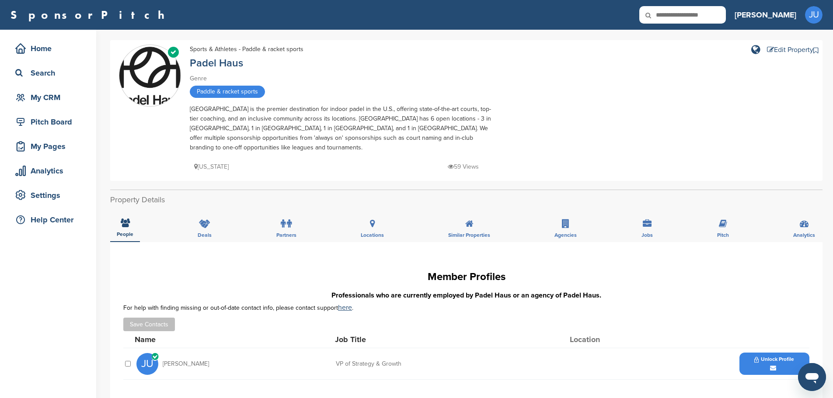 Image resolution: width=833 pixels, height=398 pixels. What do you see at coordinates (647, 235) in the screenshot?
I see `span: Jobs` at bounding box center [647, 235].